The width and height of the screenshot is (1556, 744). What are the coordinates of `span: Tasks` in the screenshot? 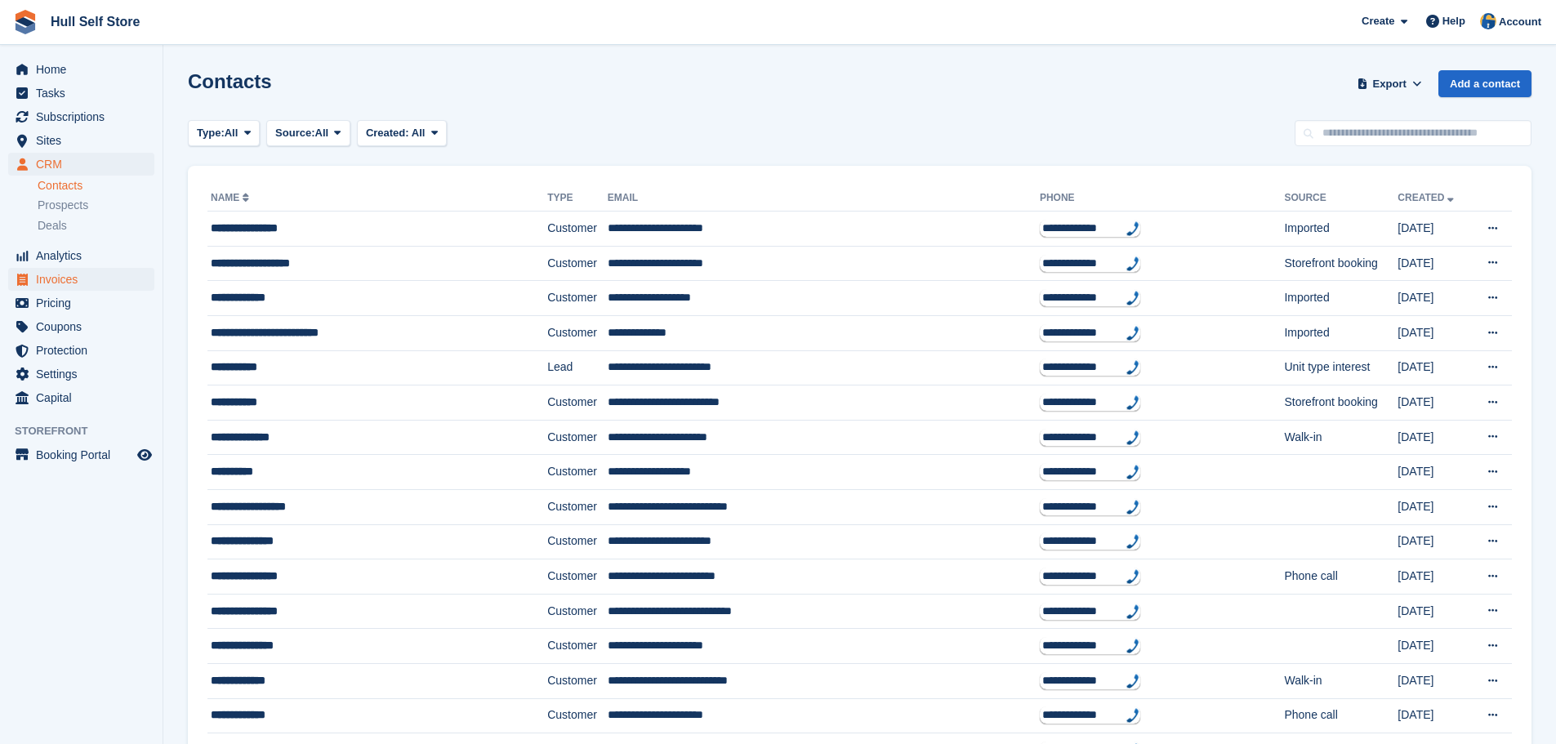 It's located at (85, 93).